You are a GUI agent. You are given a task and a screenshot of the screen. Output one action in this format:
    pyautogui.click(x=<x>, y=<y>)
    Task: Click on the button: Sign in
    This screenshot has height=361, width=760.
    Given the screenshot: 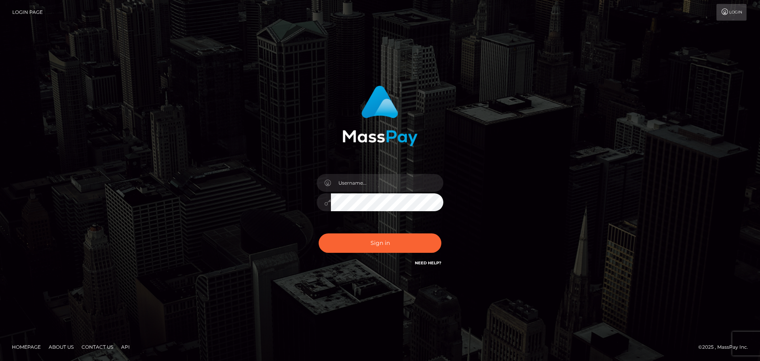 What is the action you would take?
    pyautogui.click(x=380, y=243)
    